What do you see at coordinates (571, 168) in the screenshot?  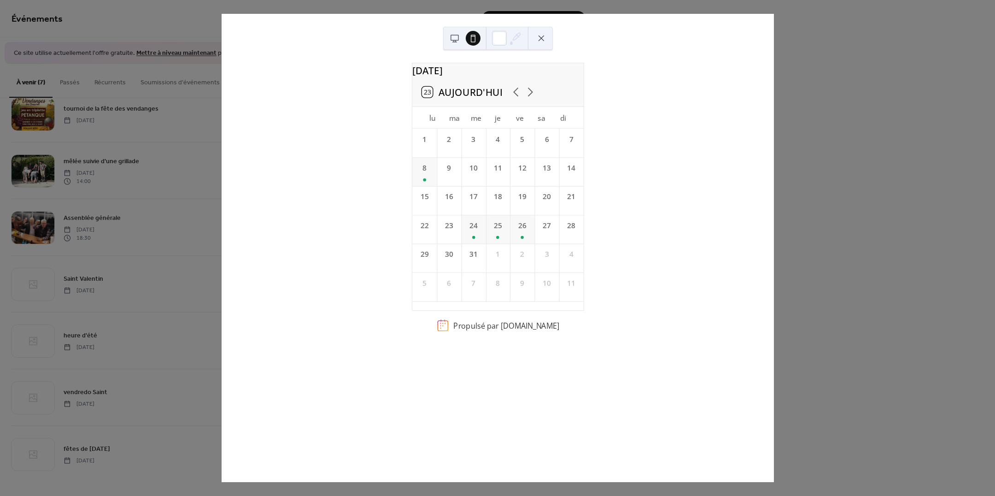 I see `div: 14` at bounding box center [571, 168].